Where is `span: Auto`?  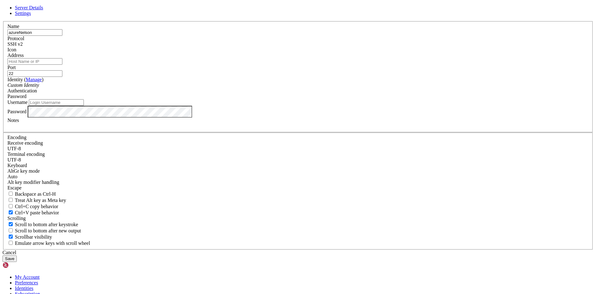 span: Auto is located at coordinates (12, 176).